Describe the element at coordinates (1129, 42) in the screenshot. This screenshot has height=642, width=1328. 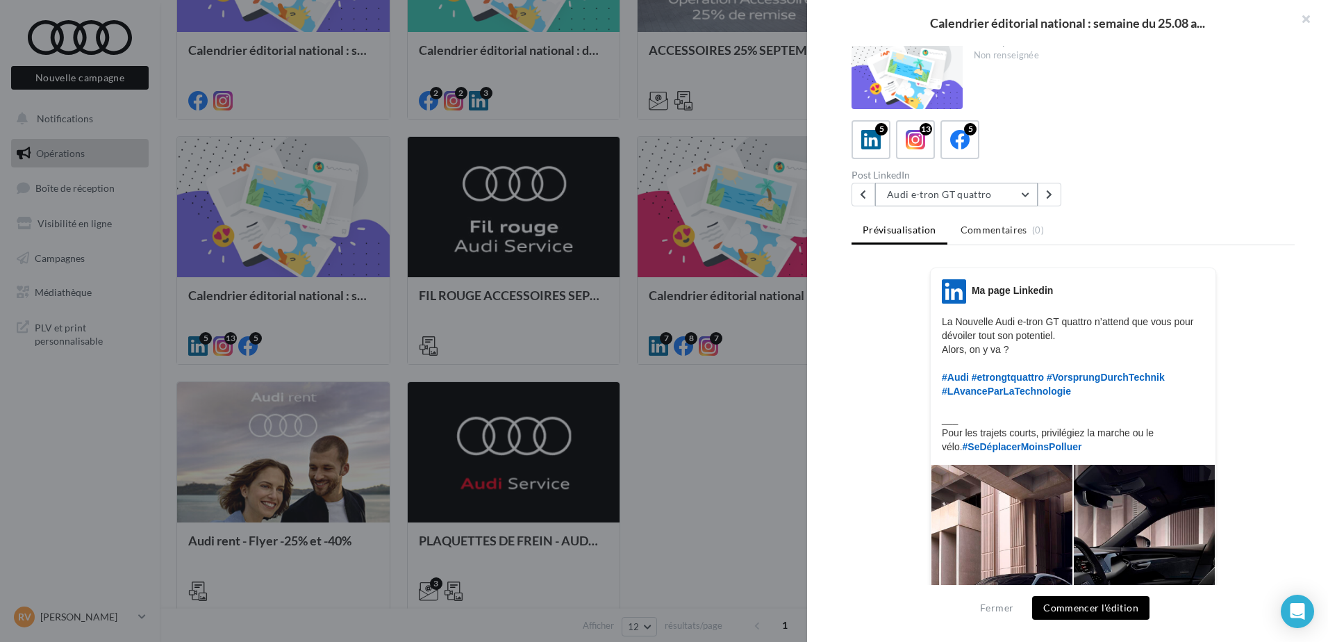
I see `div: Description` at that location.